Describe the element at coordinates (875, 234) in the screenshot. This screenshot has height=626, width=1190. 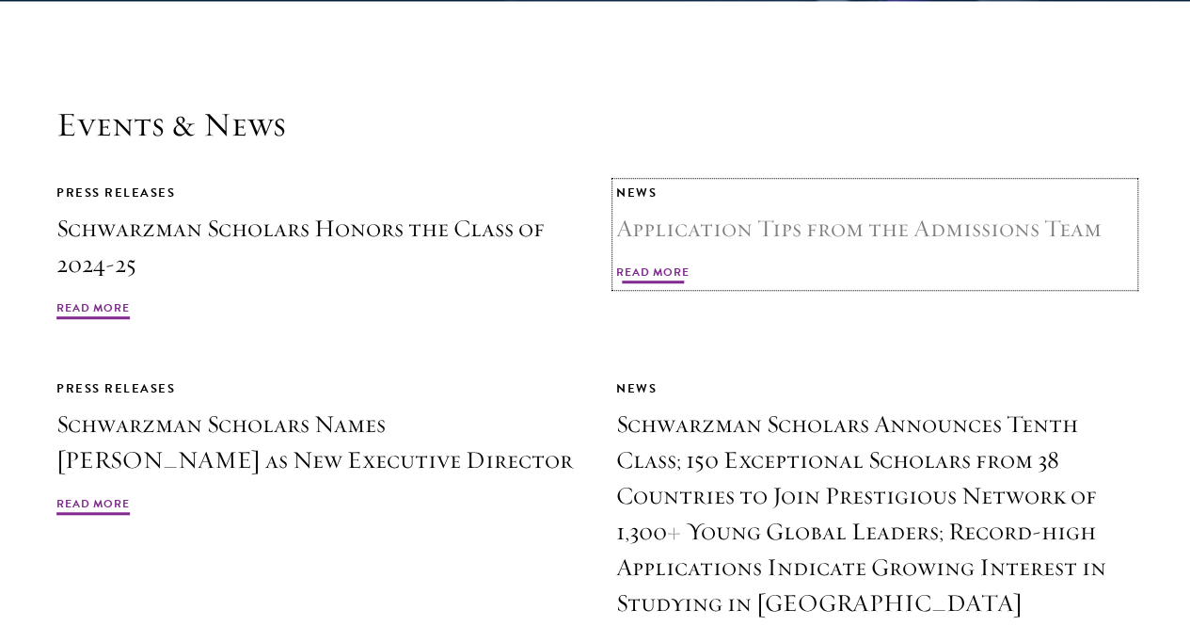
I see `a: News Application Tips from the Admissions Team Read More` at that location.